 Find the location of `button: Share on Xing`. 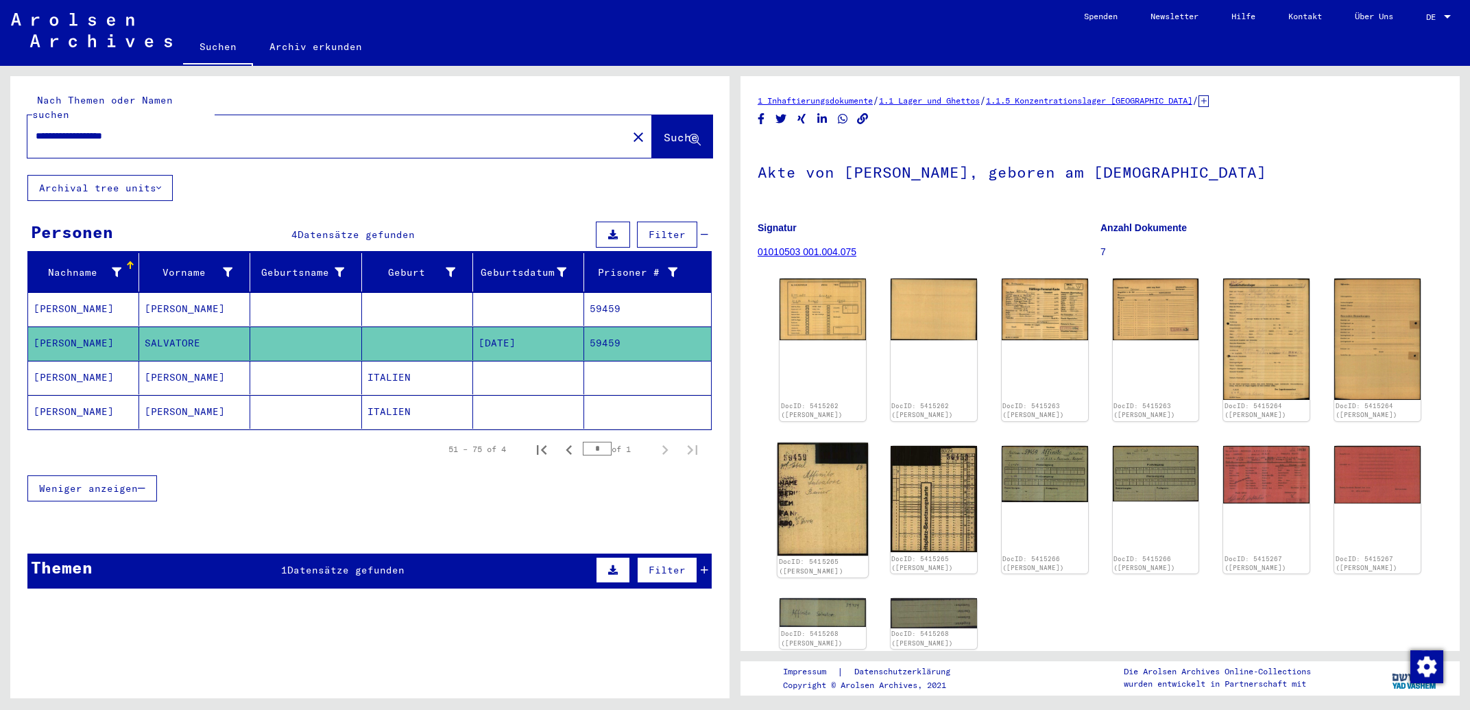

button: Share on Xing is located at coordinates (801, 119).